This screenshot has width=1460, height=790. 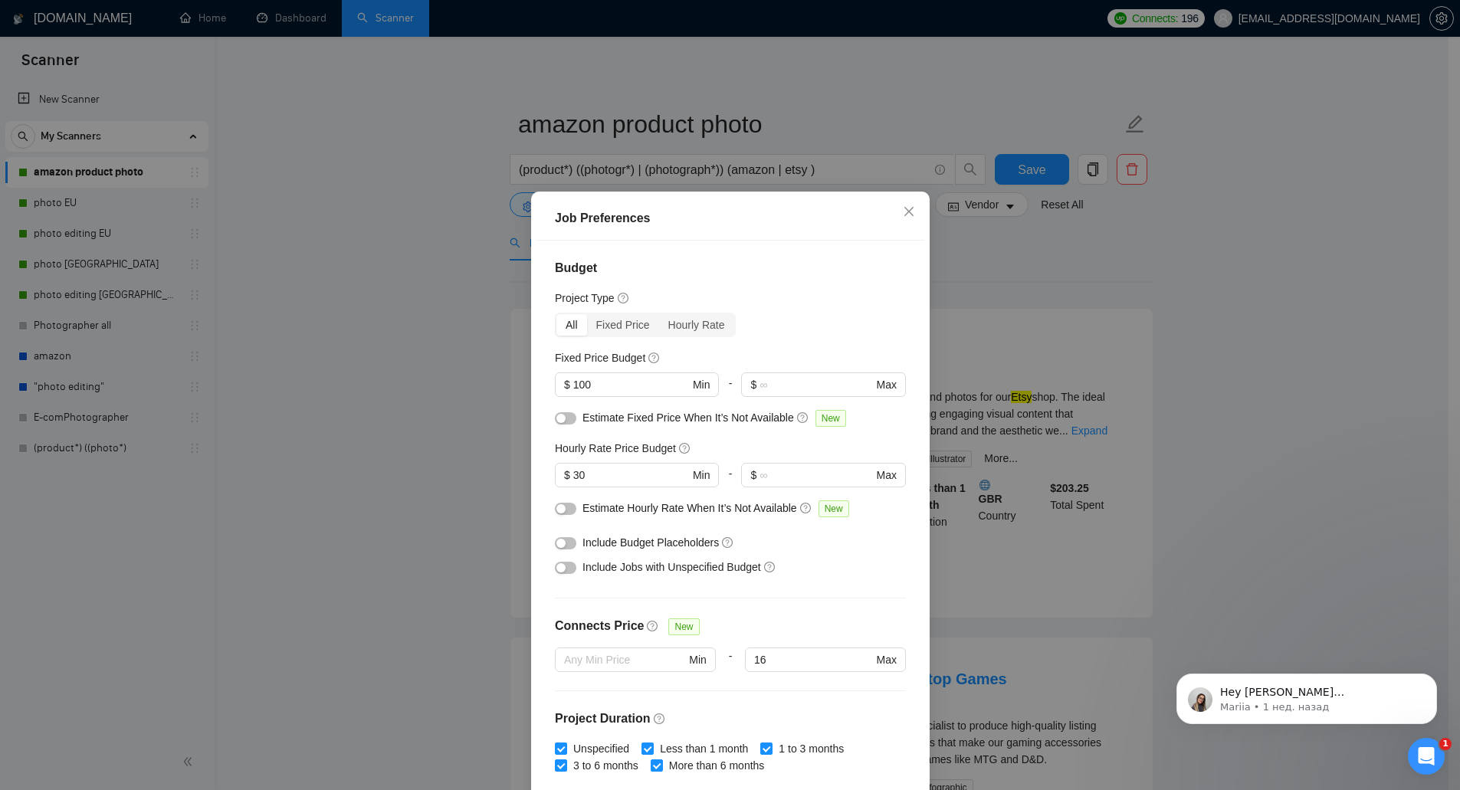 What do you see at coordinates (153, 57) in the screenshot?
I see `div: message notification from Mariia, 1 нед. назад. Hey nazarov.dnepr@gmail.com, Looks like your Upwo...` at bounding box center [153, 57].